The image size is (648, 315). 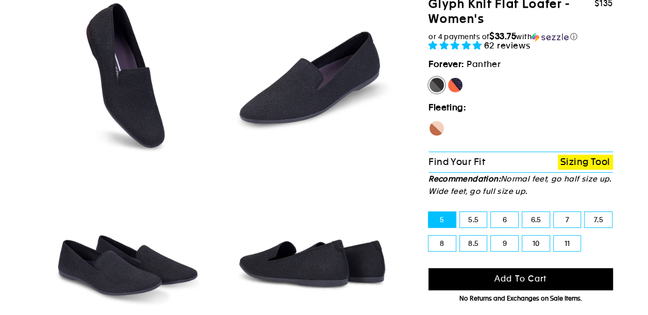 I want to click on label: 11, so click(x=567, y=243).